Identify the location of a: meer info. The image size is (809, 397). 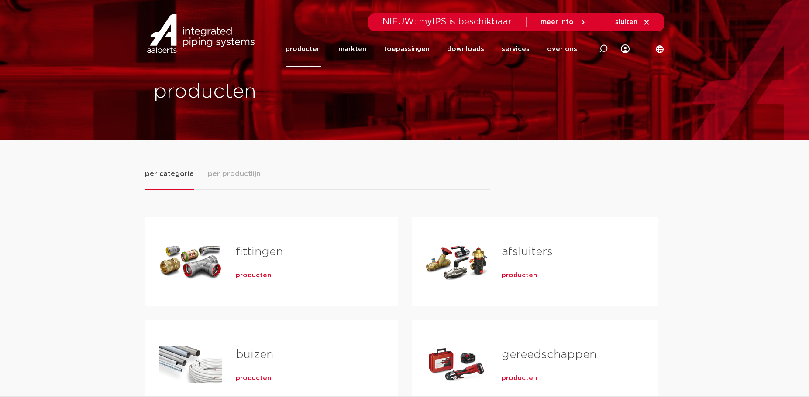
(563, 22).